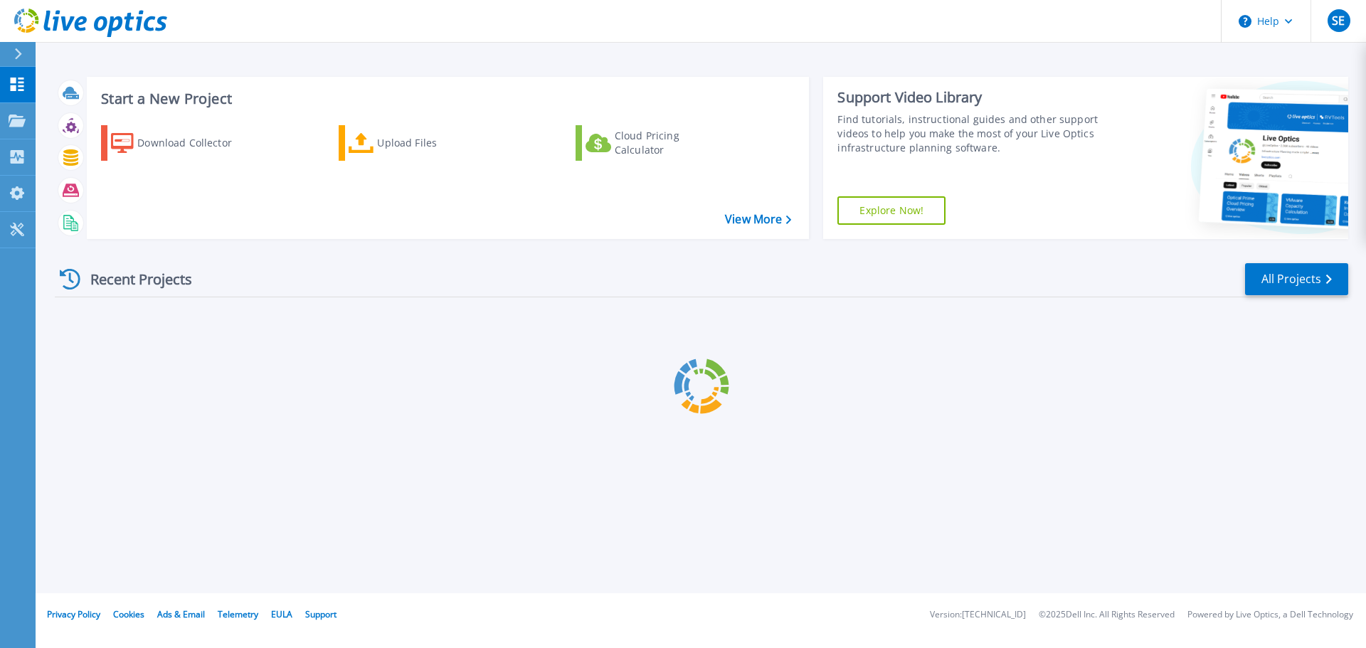 This screenshot has width=1366, height=648. I want to click on span: SE, so click(1338, 21).